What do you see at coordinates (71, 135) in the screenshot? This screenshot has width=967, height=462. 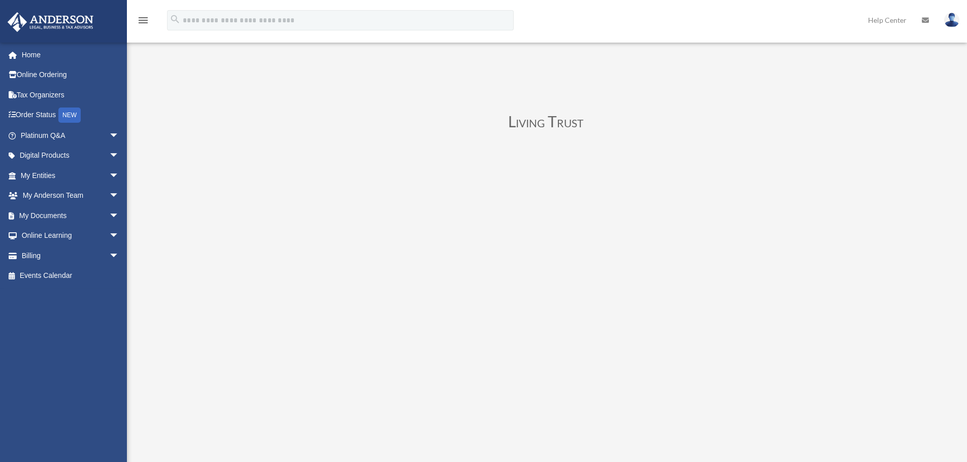 I see `a: Platinum Q&Aarrow_drop_down` at bounding box center [71, 135].